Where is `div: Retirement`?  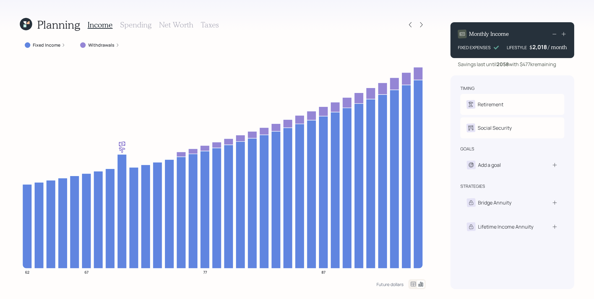
div: Retirement is located at coordinates (490, 105).